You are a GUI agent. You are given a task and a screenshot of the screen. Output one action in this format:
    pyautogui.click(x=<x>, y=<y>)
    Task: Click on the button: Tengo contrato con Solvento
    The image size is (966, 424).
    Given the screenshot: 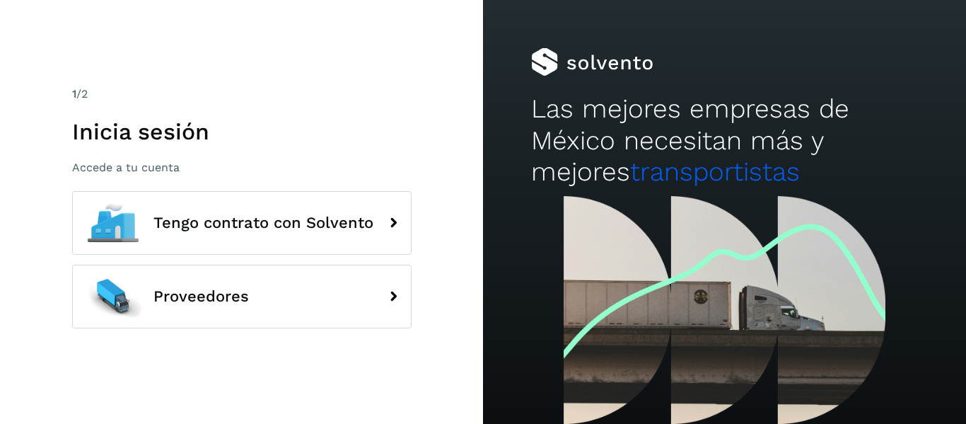 What is the action you would take?
    pyautogui.click(x=242, y=223)
    